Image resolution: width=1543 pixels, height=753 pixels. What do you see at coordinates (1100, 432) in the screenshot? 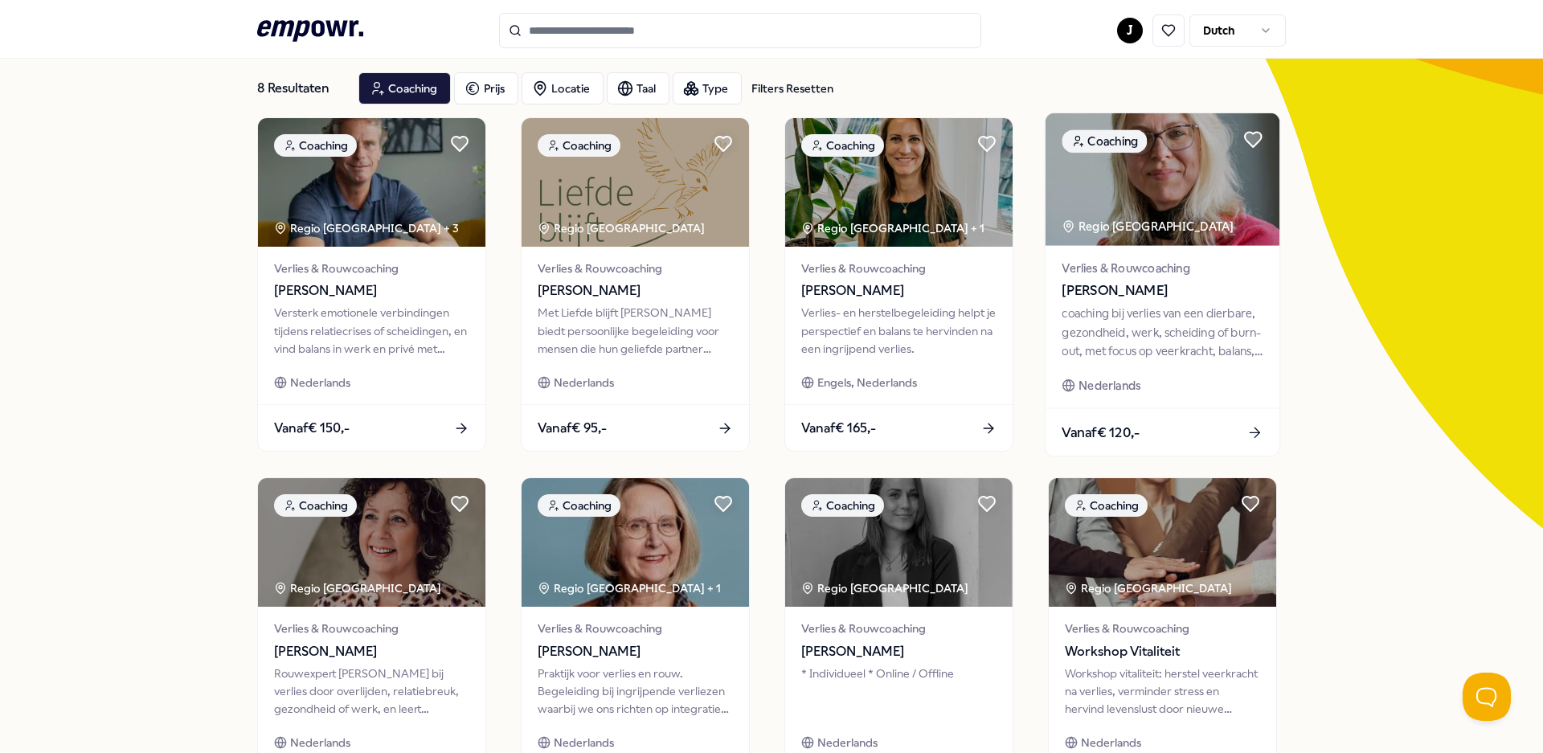
I see `span: Vanaf € 120,-` at bounding box center [1100, 432].